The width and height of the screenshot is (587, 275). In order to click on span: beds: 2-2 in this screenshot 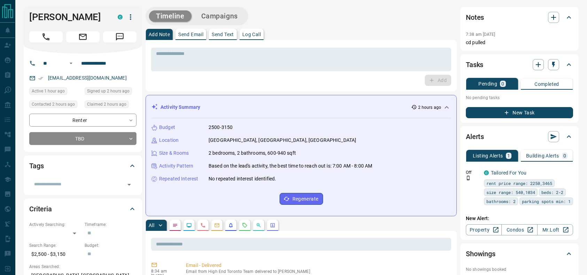, I will do `click(552, 193)`.